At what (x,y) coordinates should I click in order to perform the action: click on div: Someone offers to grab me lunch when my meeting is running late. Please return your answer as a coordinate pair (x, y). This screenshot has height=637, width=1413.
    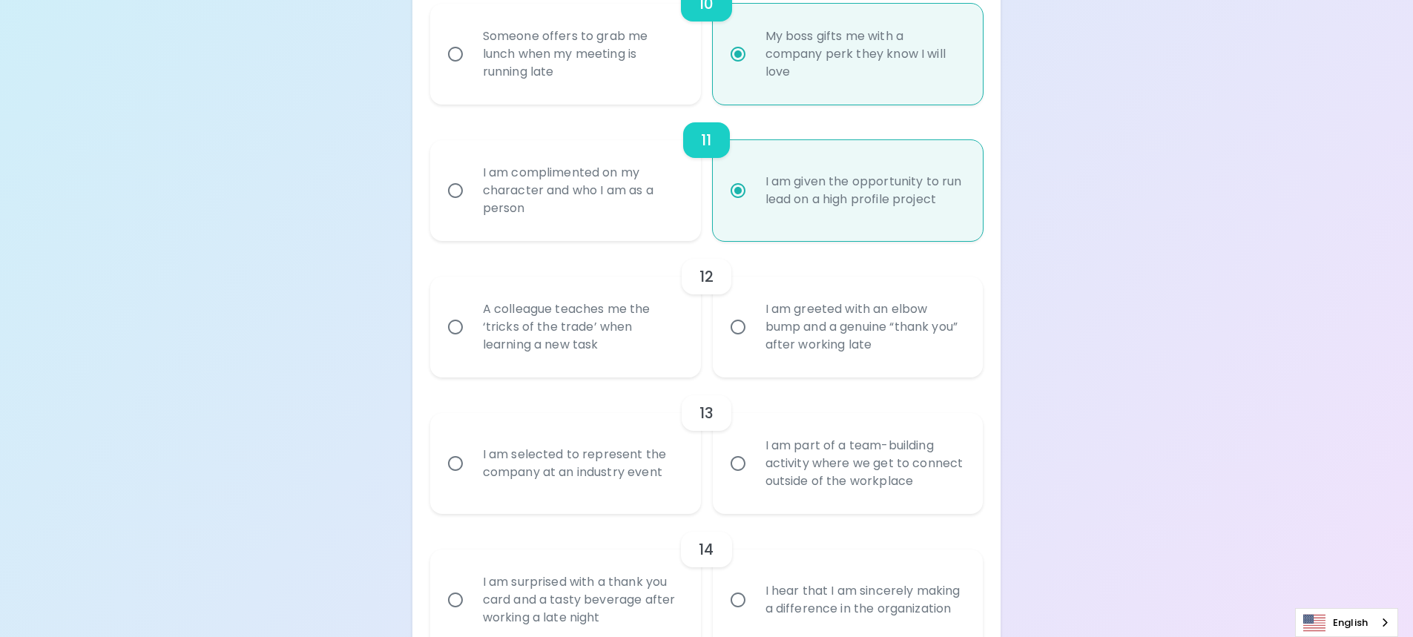
    Looking at the image, I should click on (582, 54).